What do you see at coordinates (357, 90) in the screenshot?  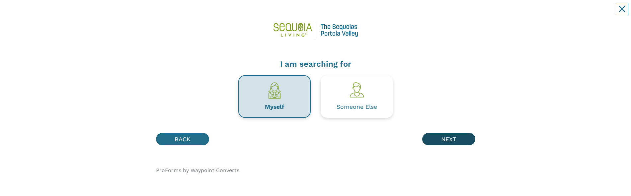 I see `img: 6de16c7c-b3f9-455c-93c4-1fc569792448.png` at bounding box center [357, 90].